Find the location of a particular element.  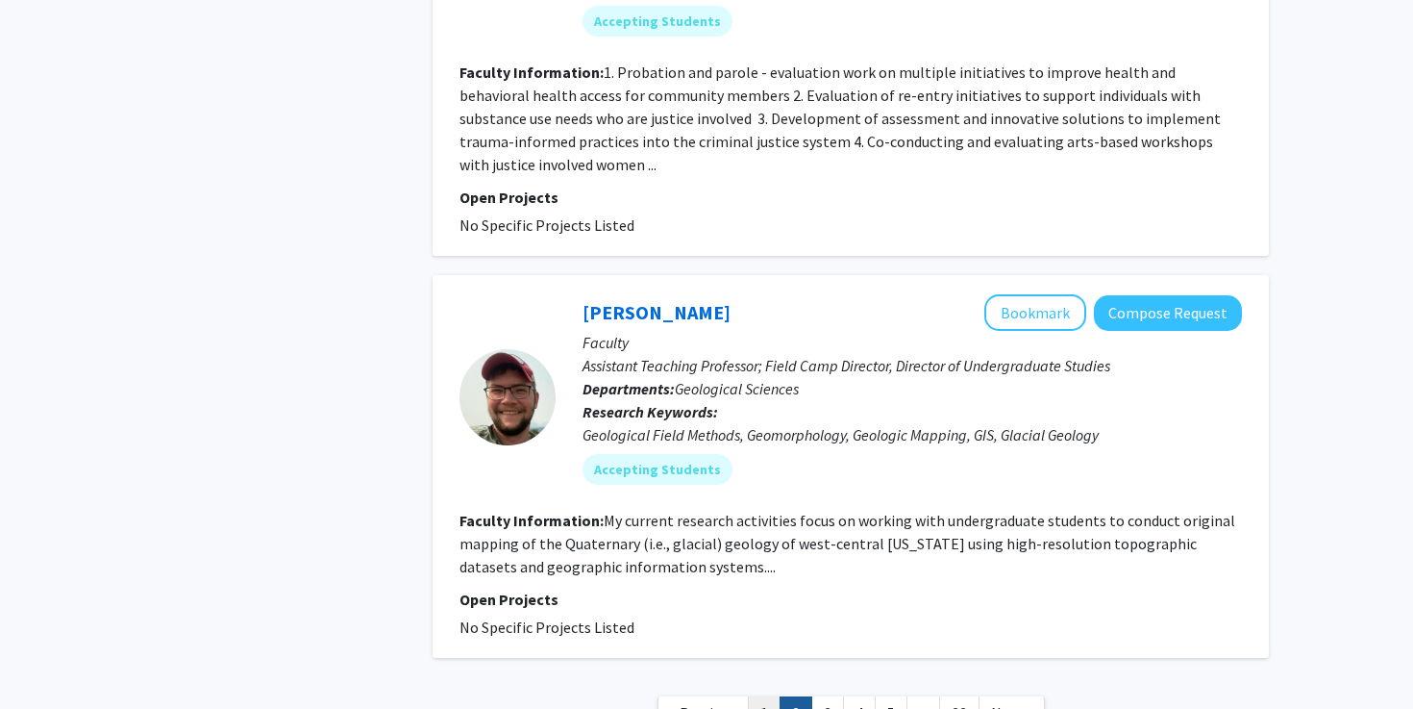

p: Assistant Teaching Professor; Field Camp Director, Director of Undergraduate Studies is located at coordinates (912, 365).